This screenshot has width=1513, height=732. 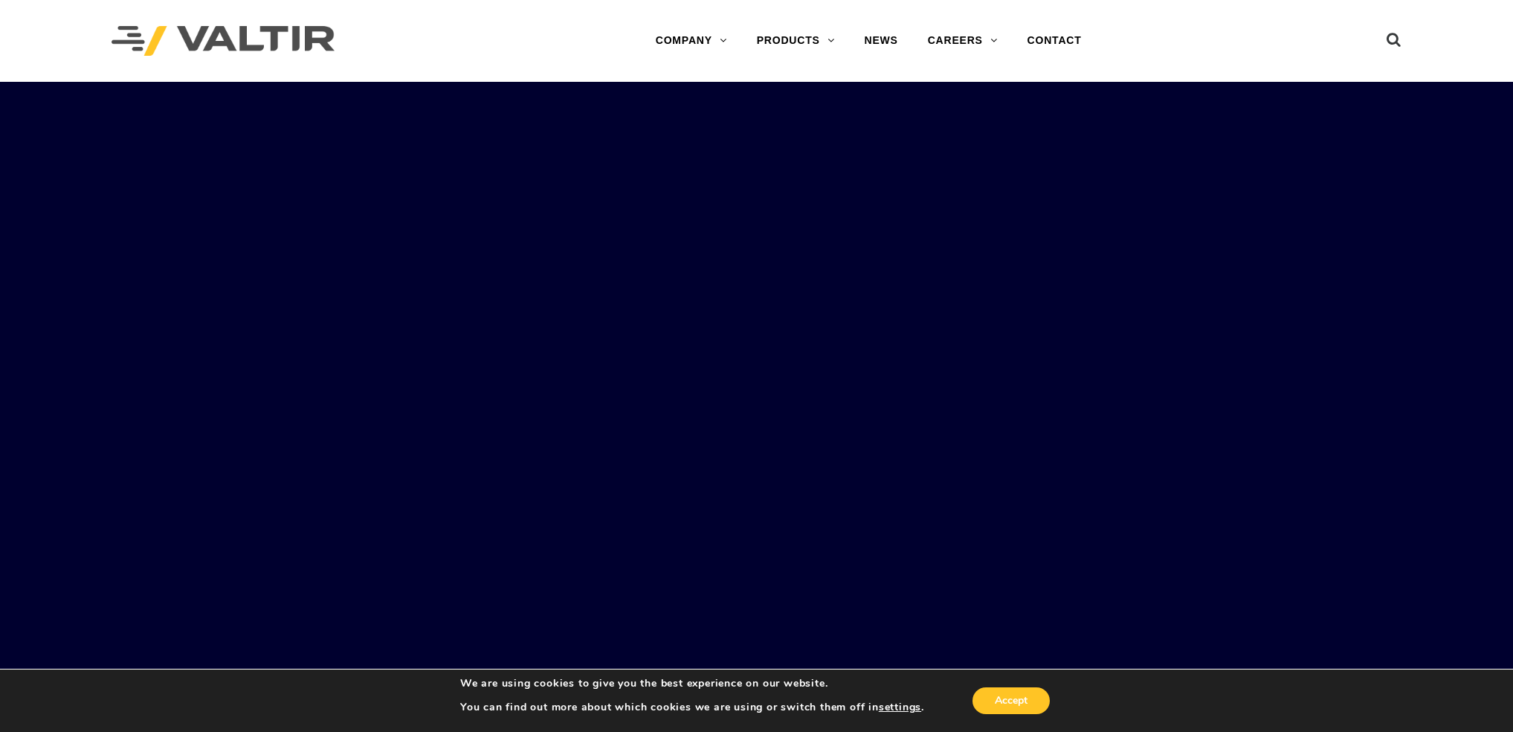 What do you see at coordinates (900, 707) in the screenshot?
I see `button: settings` at bounding box center [900, 707].